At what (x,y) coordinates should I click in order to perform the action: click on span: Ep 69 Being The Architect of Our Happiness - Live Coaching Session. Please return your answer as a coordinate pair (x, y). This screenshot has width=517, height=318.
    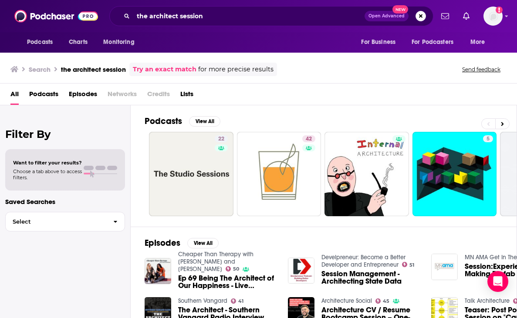
    Looking at the image, I should click on (228, 282).